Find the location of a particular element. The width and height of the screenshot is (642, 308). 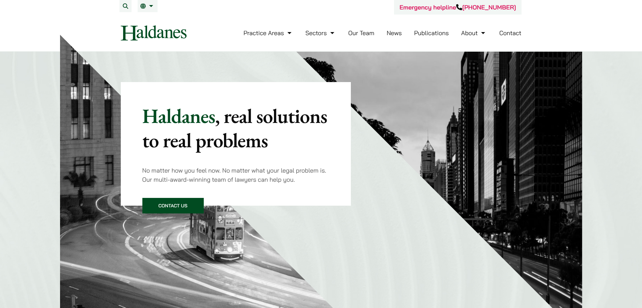

a: About is located at coordinates (474, 33).